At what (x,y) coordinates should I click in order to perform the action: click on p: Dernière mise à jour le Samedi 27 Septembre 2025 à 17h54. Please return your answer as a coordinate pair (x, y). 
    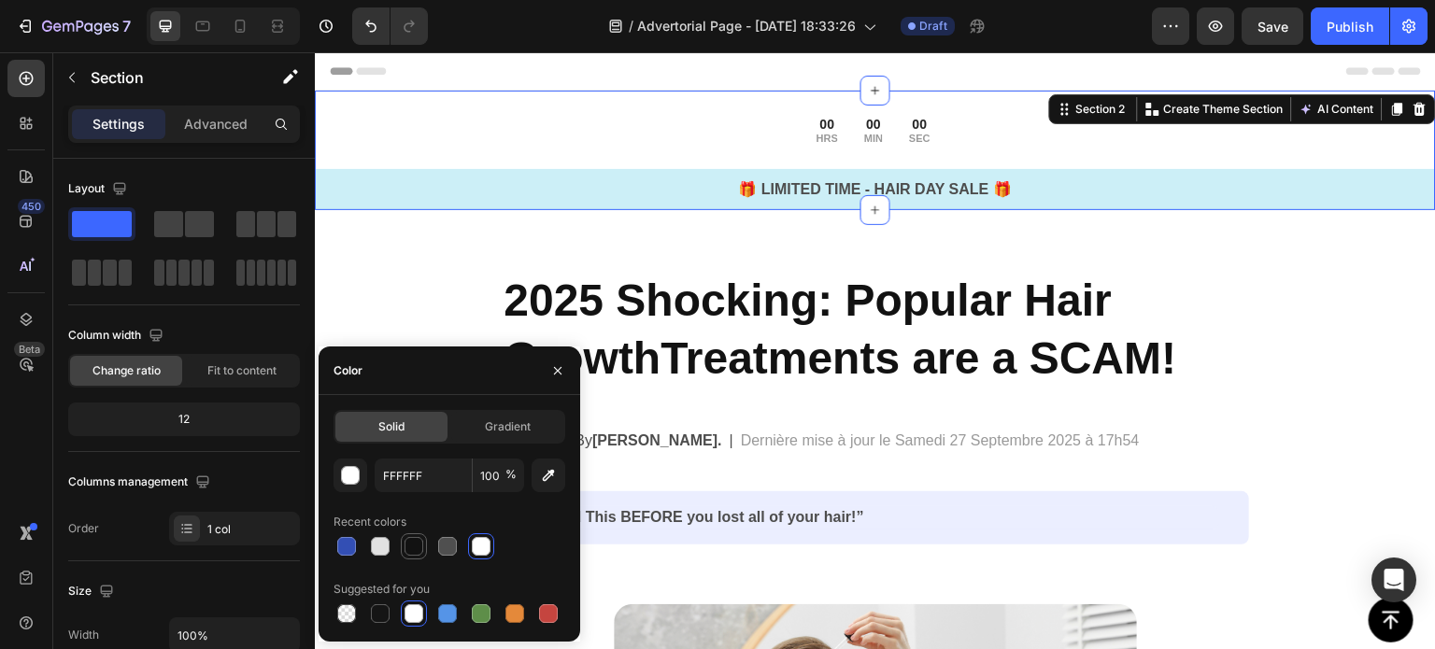
    Looking at the image, I should click on (625, 389).